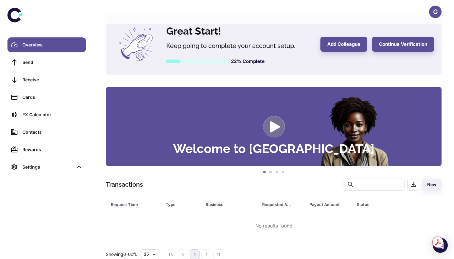  I want to click on div: FX Calculator, so click(52, 115).